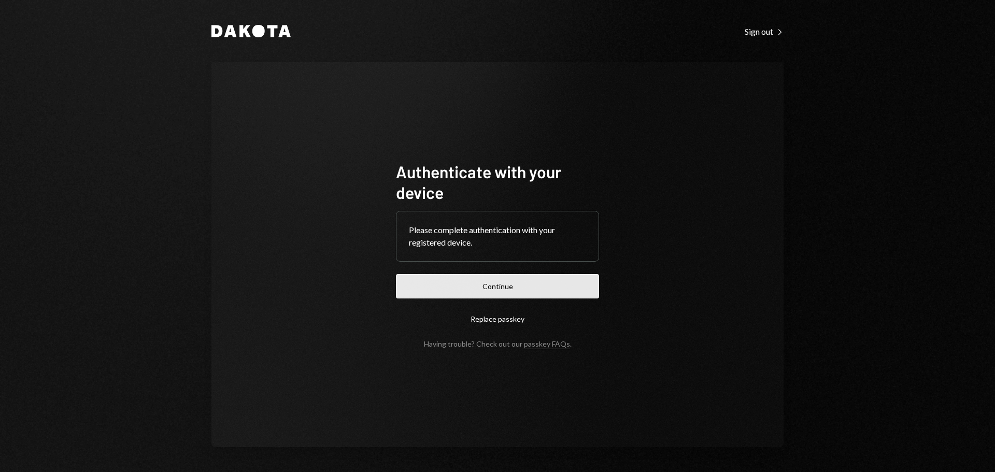 Image resolution: width=995 pixels, height=472 pixels. What do you see at coordinates (497, 319) in the screenshot?
I see `button: Replace passkey` at bounding box center [497, 319].